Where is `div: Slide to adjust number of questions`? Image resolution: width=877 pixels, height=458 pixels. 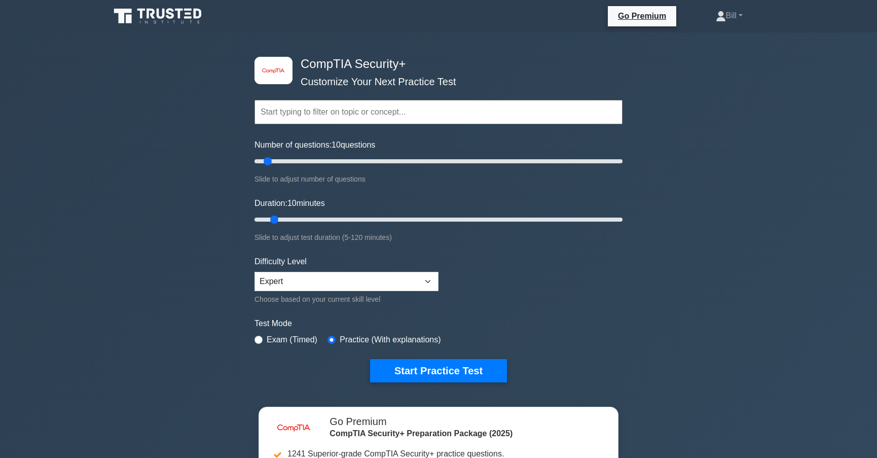 div: Slide to adjust number of questions is located at coordinates (439, 179).